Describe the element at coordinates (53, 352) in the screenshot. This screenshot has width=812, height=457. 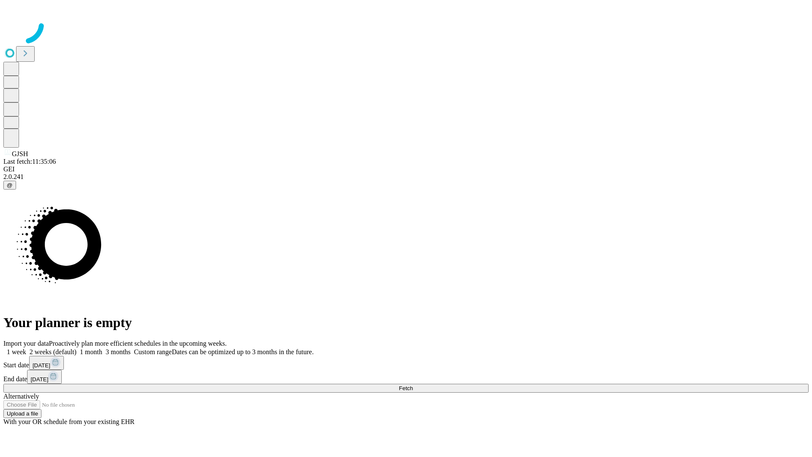
I see `span: 2 weeks (default)` at that location.